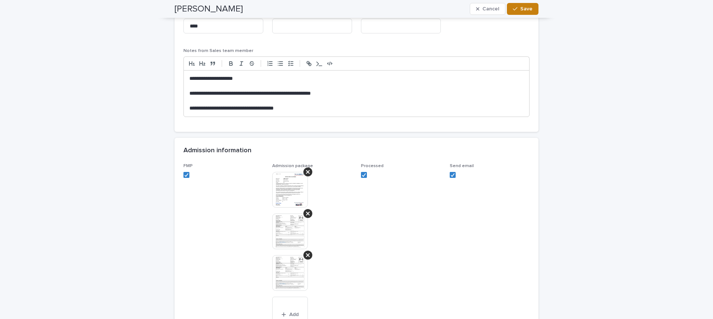 The image size is (713, 319). I want to click on span: Notes from Sales team member, so click(218, 51).